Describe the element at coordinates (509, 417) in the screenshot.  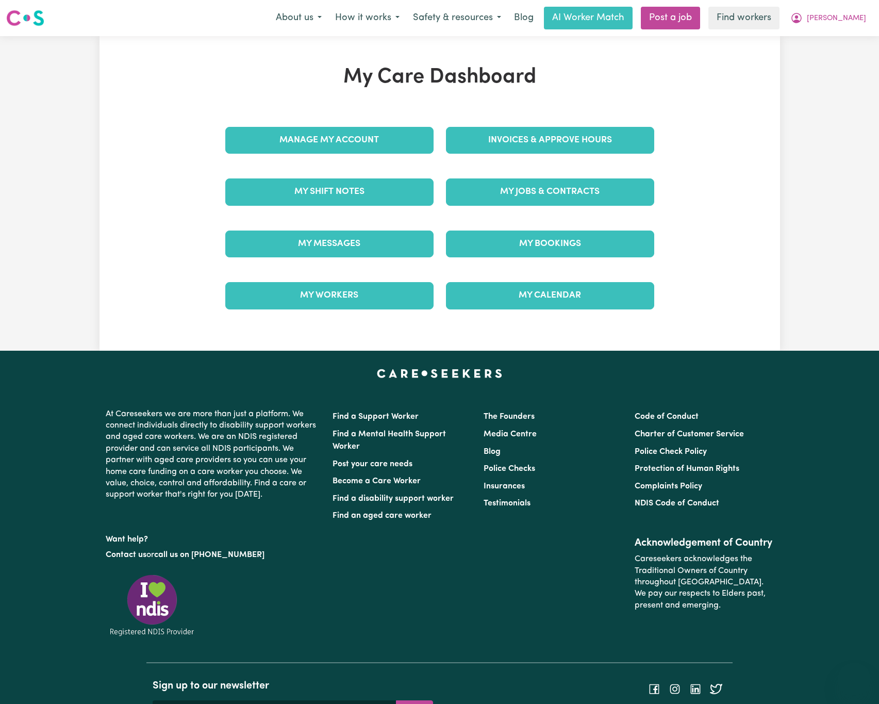
I see `a: The Founders` at that location.